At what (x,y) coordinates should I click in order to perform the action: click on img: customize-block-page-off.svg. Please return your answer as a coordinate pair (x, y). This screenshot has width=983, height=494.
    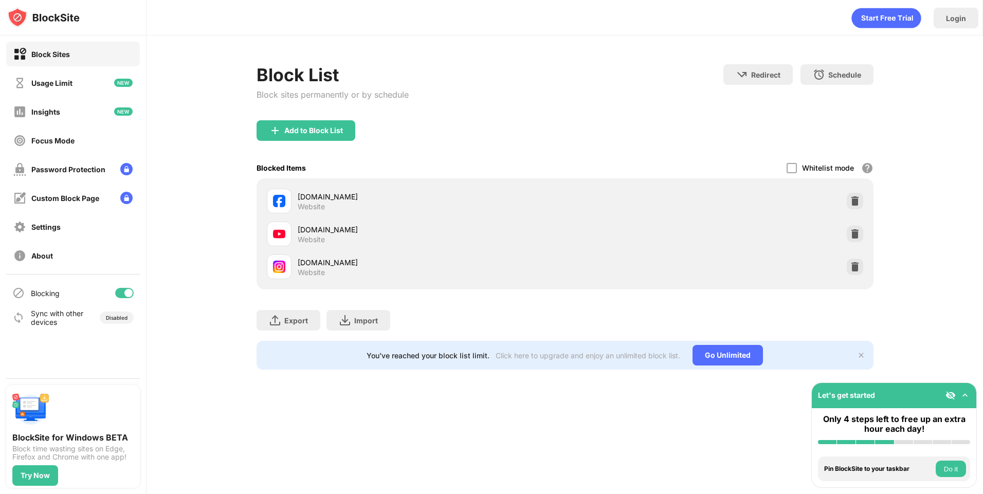
    Looking at the image, I should click on (20, 198).